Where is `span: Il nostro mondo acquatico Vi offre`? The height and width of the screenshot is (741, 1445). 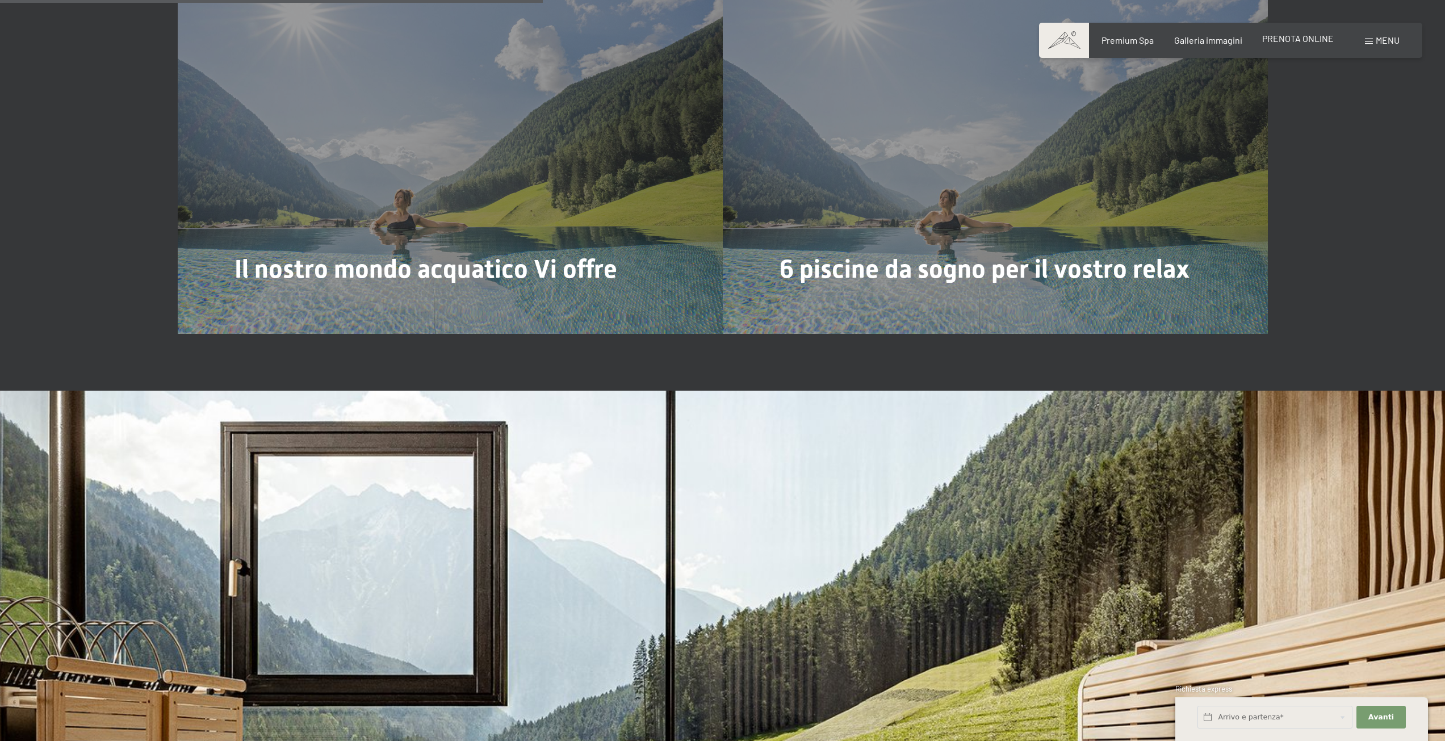
span: Il nostro mondo acquatico Vi offre is located at coordinates (426, 269).